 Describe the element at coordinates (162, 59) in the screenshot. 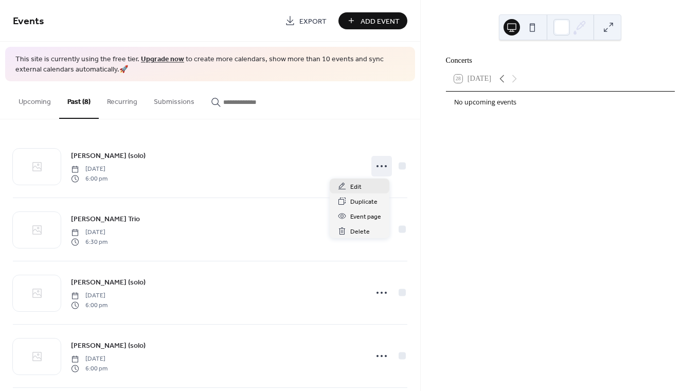

I see `a: Upgrade now` at that location.